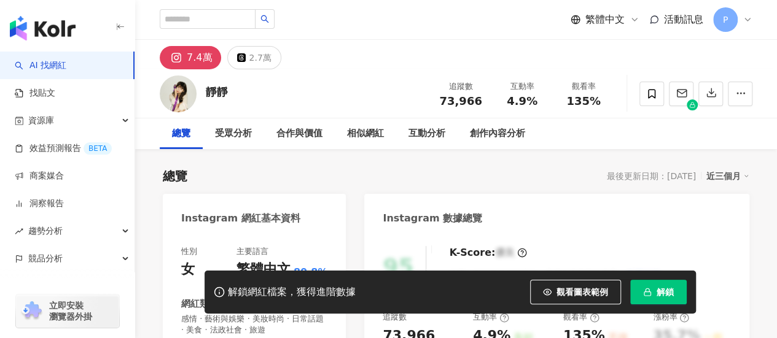  Describe the element at coordinates (63, 149) in the screenshot. I see `a: 效益預測報告BETA` at that location.